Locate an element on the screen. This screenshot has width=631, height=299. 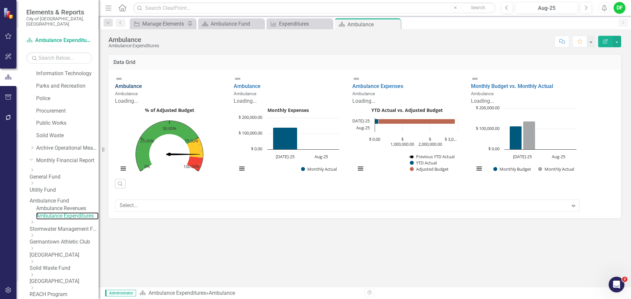
text: 100.00% is located at coordinates (191, 167).